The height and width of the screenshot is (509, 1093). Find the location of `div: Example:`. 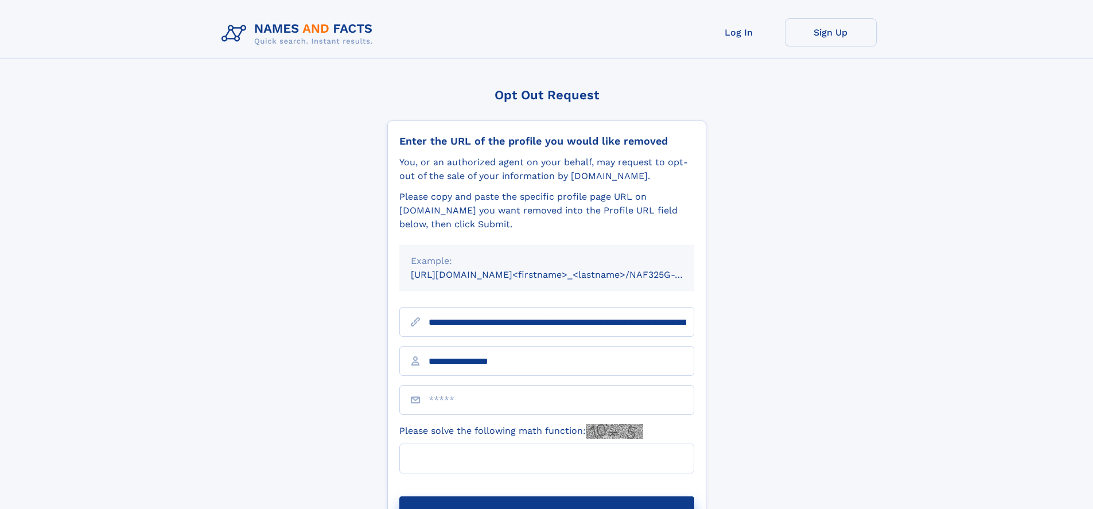

div: Example: is located at coordinates (547, 261).